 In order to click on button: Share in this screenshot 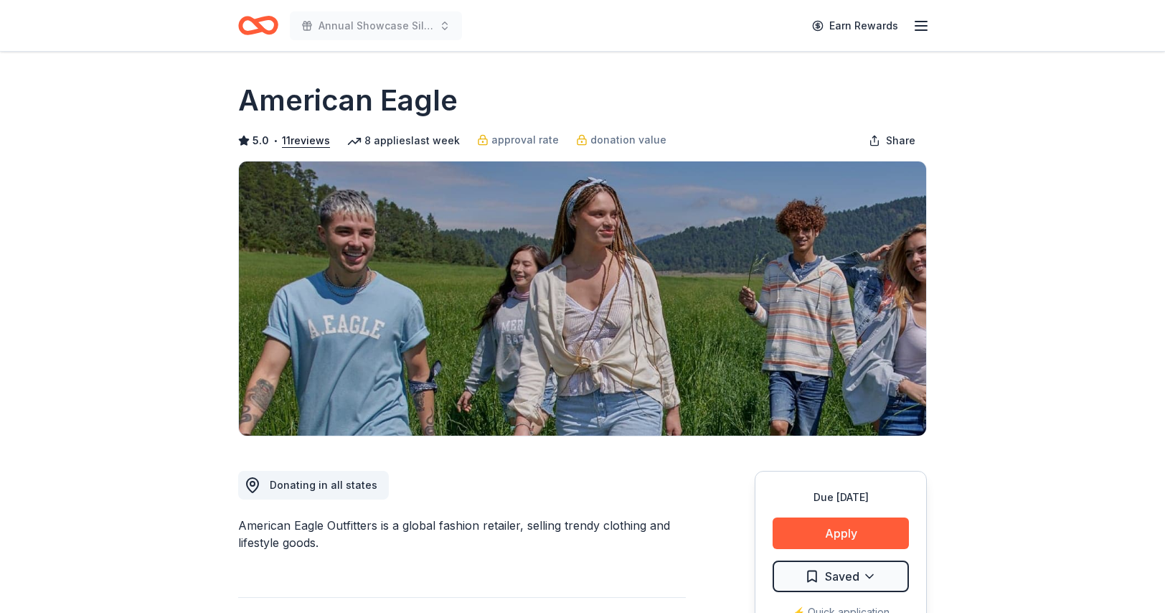, I will do `click(892, 141)`.